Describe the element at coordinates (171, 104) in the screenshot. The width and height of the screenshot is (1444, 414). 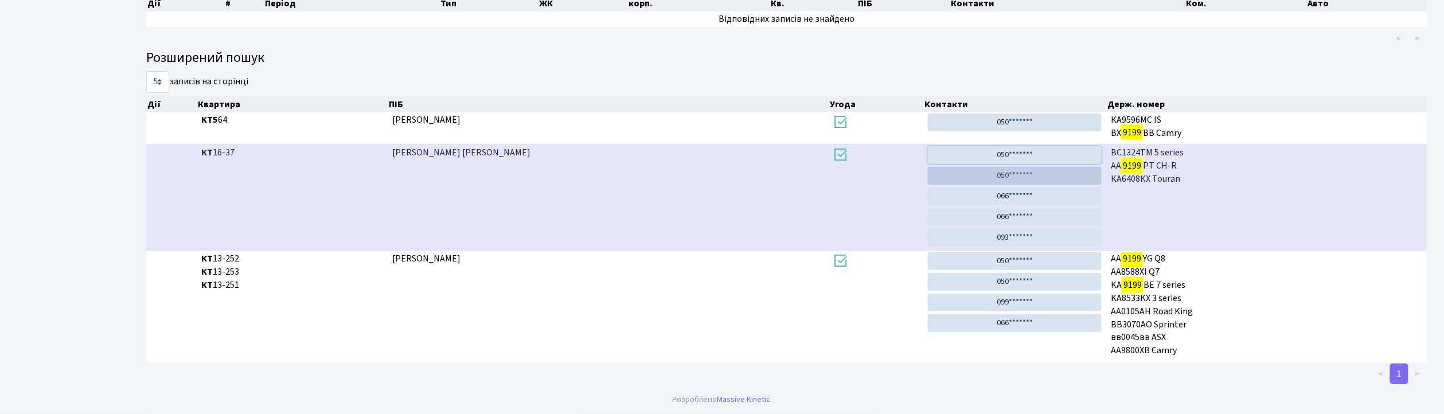
I see `th: Дії` at that location.